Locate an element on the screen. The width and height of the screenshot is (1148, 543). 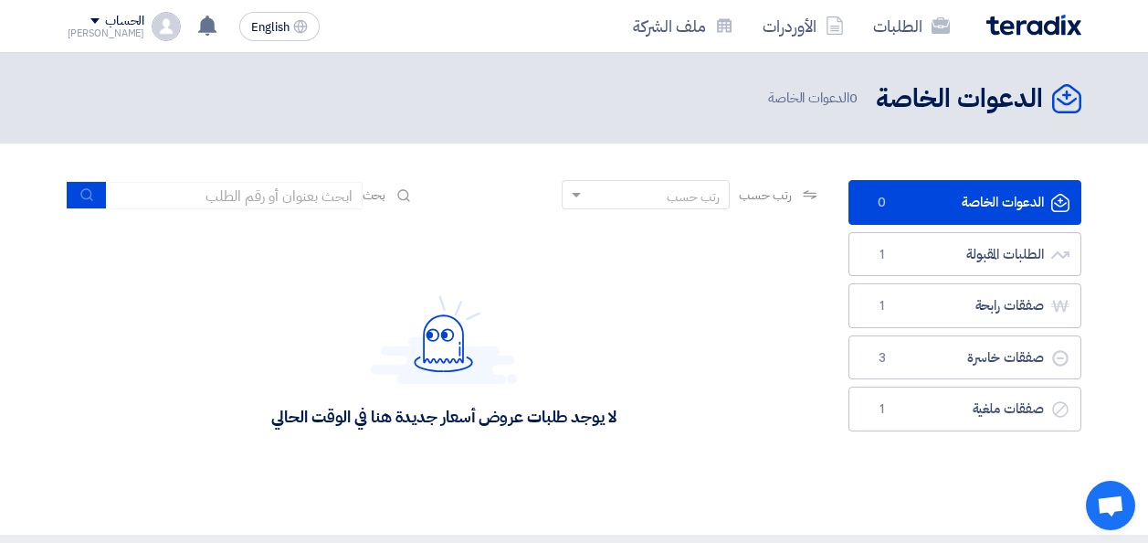
span: بحث is located at coordinates (375, 195).